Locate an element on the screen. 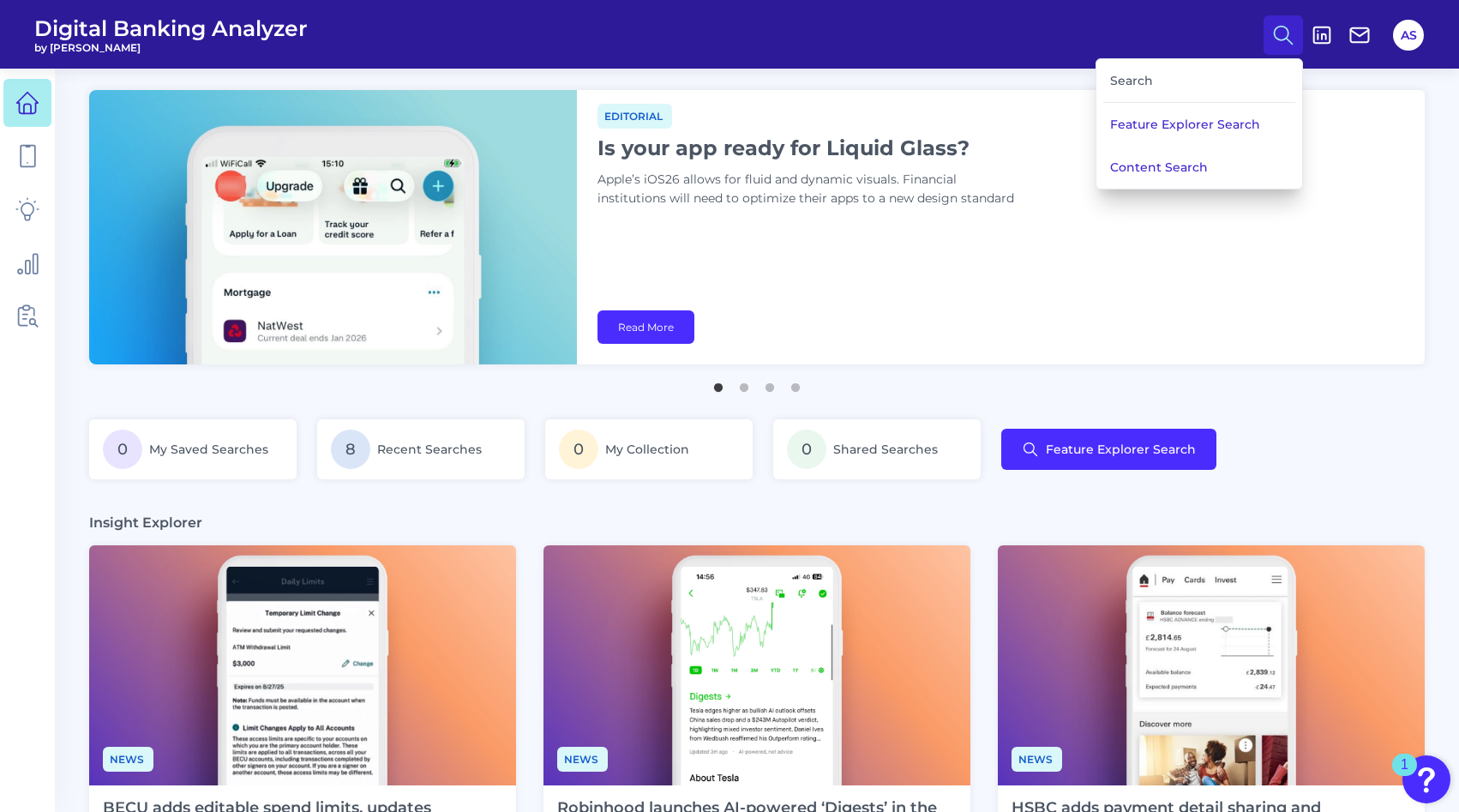 The image size is (1459, 812). button: 3 is located at coordinates (769, 383).